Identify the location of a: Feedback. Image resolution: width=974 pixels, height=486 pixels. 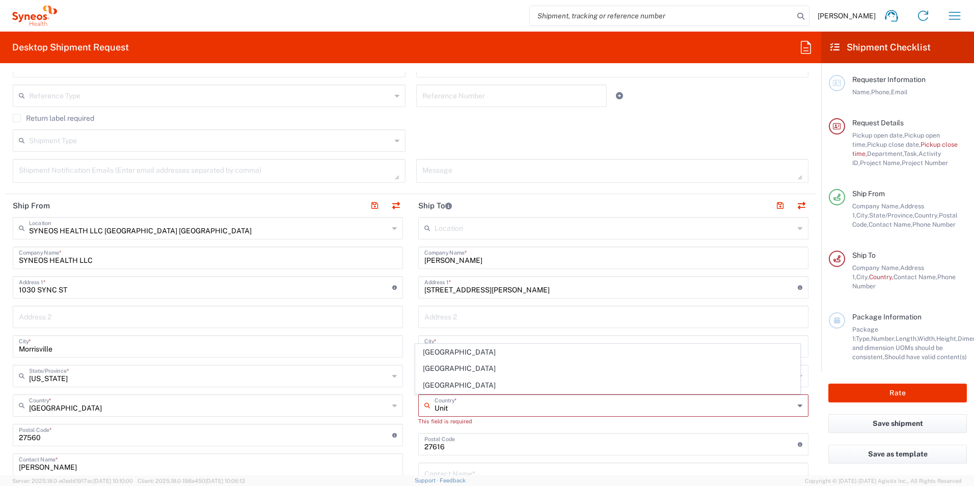
(452, 480).